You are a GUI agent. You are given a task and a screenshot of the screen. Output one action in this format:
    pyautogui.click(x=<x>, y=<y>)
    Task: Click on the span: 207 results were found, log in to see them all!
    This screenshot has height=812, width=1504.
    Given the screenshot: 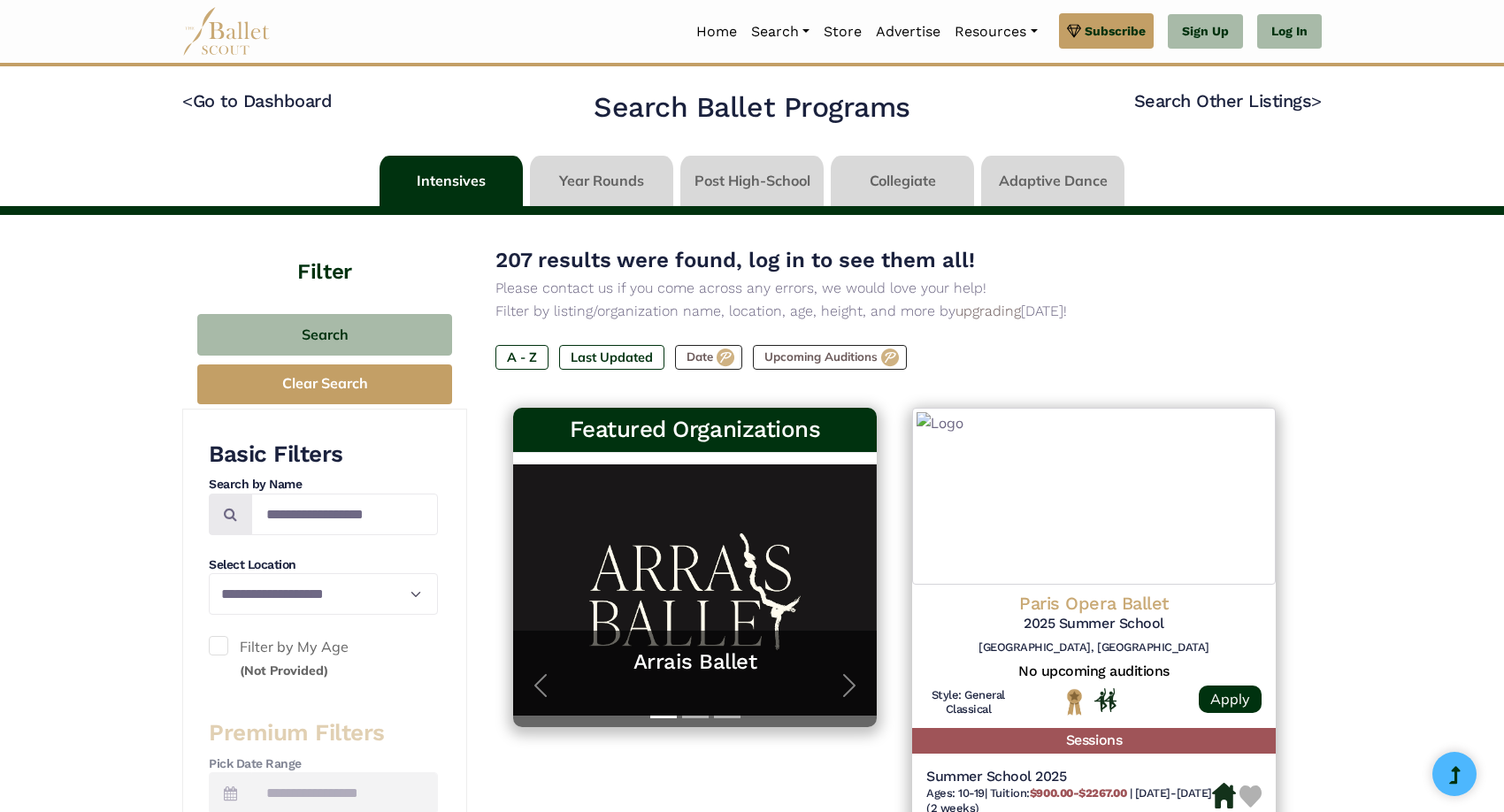 What is the action you would take?
    pyautogui.click(x=735, y=260)
    